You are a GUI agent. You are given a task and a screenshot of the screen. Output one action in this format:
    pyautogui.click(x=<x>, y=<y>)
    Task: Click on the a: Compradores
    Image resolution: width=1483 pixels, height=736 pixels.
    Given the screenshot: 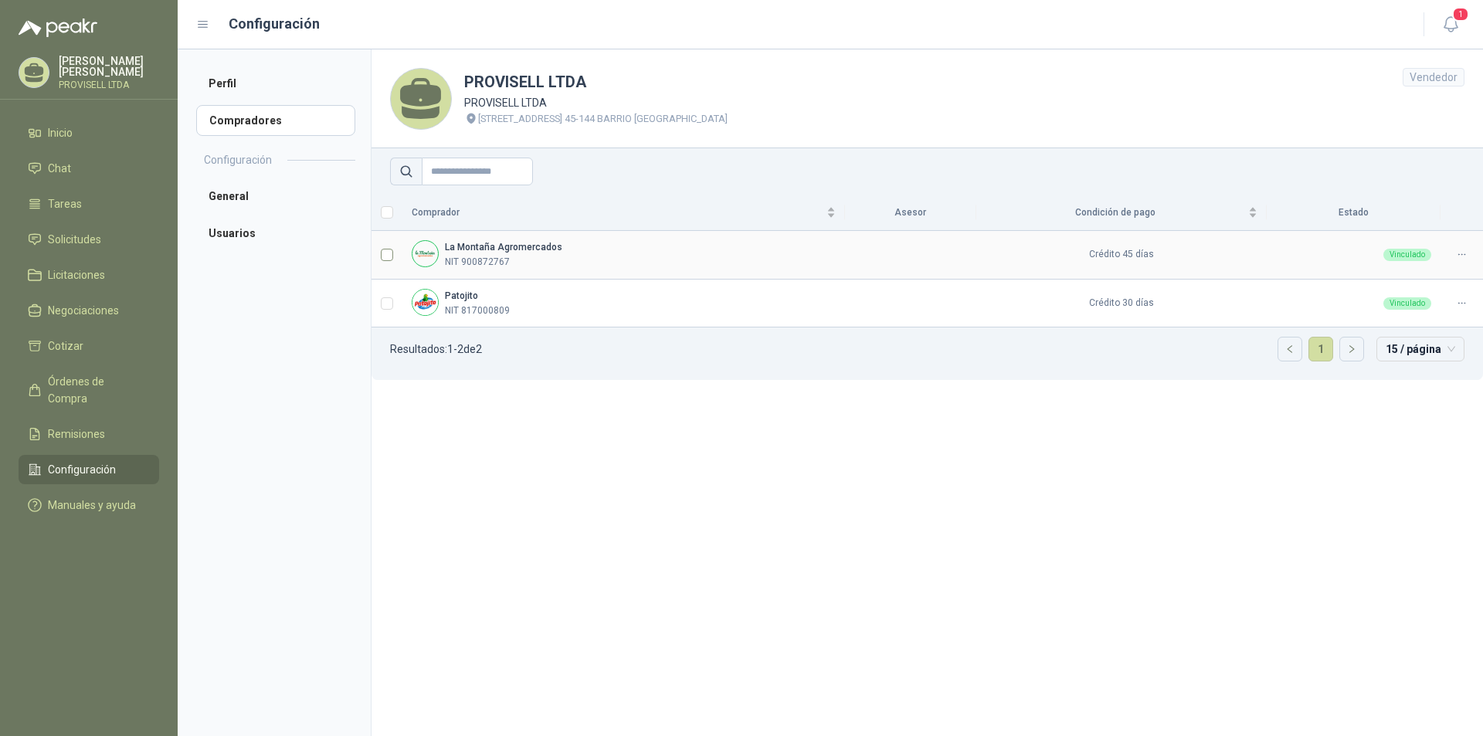 What is the action you would take?
    pyautogui.click(x=276, y=120)
    